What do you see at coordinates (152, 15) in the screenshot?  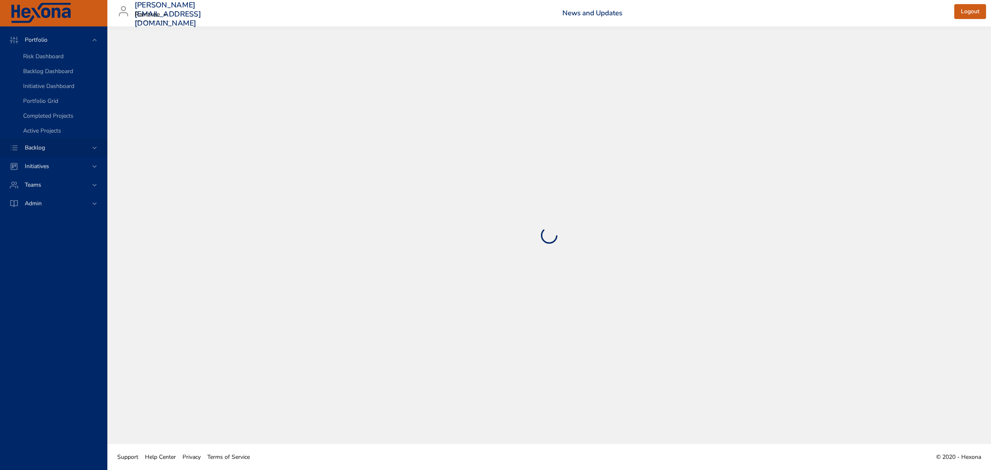 I see `div: Raintree` at bounding box center [152, 15].